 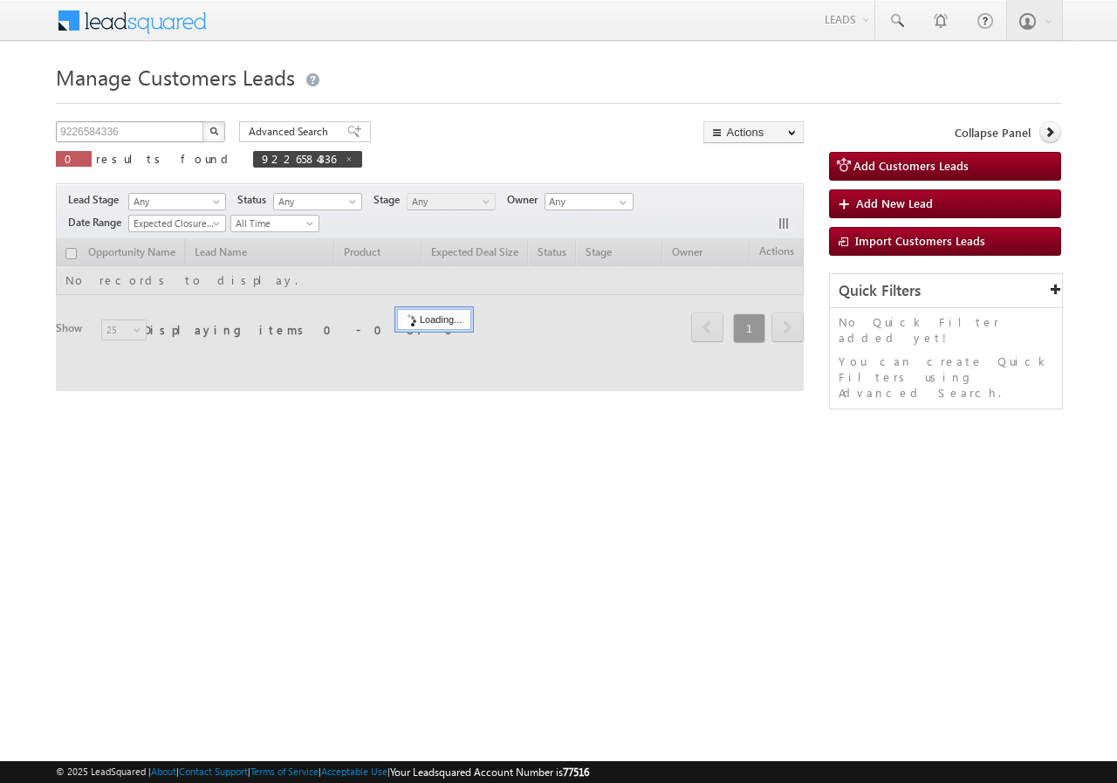 I want to click on span: Add New Lead, so click(x=895, y=202).